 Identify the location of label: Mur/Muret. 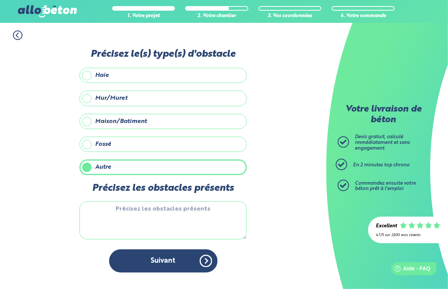
(163, 98).